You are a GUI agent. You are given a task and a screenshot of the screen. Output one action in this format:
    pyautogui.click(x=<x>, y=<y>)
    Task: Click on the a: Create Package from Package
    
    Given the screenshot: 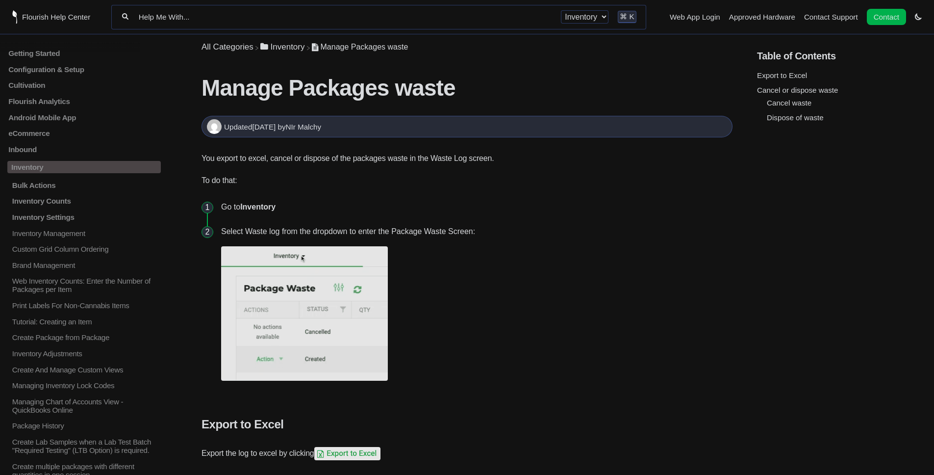 What is the action you would take?
    pyautogui.click(x=84, y=337)
    